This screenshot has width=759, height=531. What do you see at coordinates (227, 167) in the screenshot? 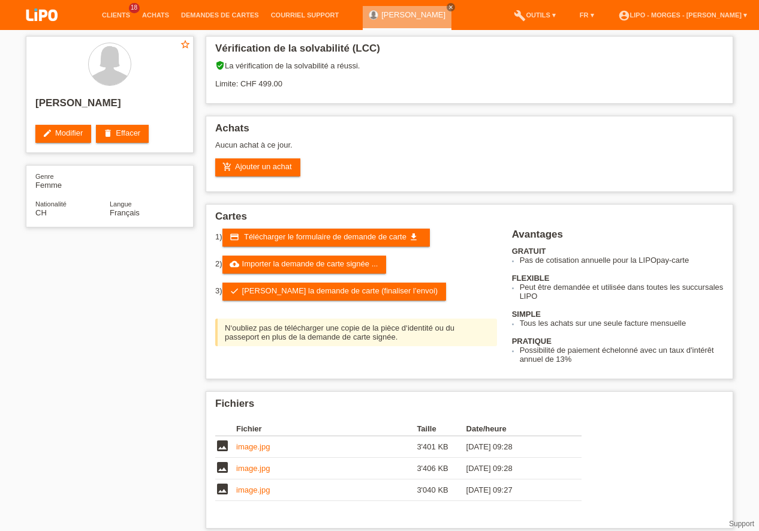
I see `i: add_shopping_cart` at bounding box center [227, 167].